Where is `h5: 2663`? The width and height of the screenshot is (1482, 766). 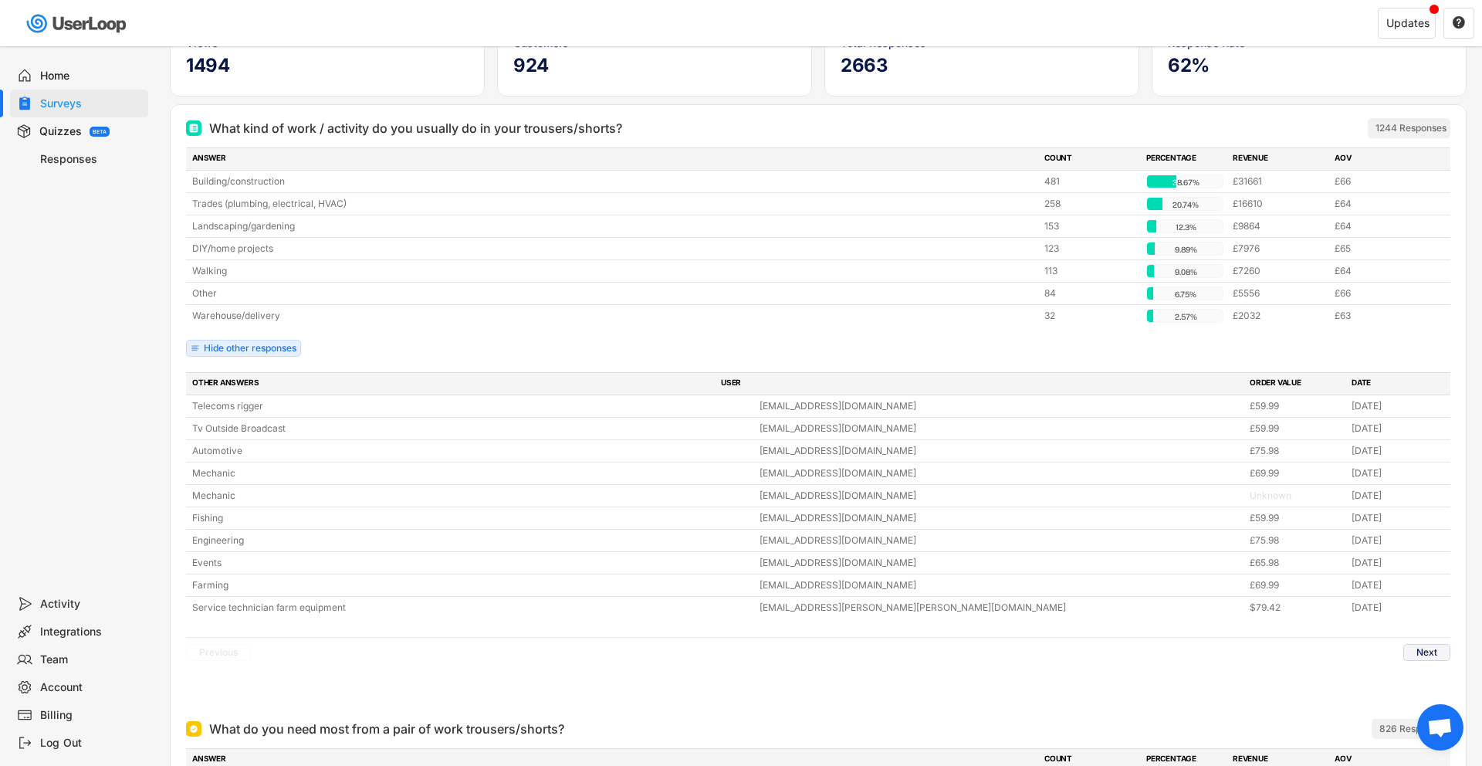
h5: 2663 is located at coordinates (982, 66).